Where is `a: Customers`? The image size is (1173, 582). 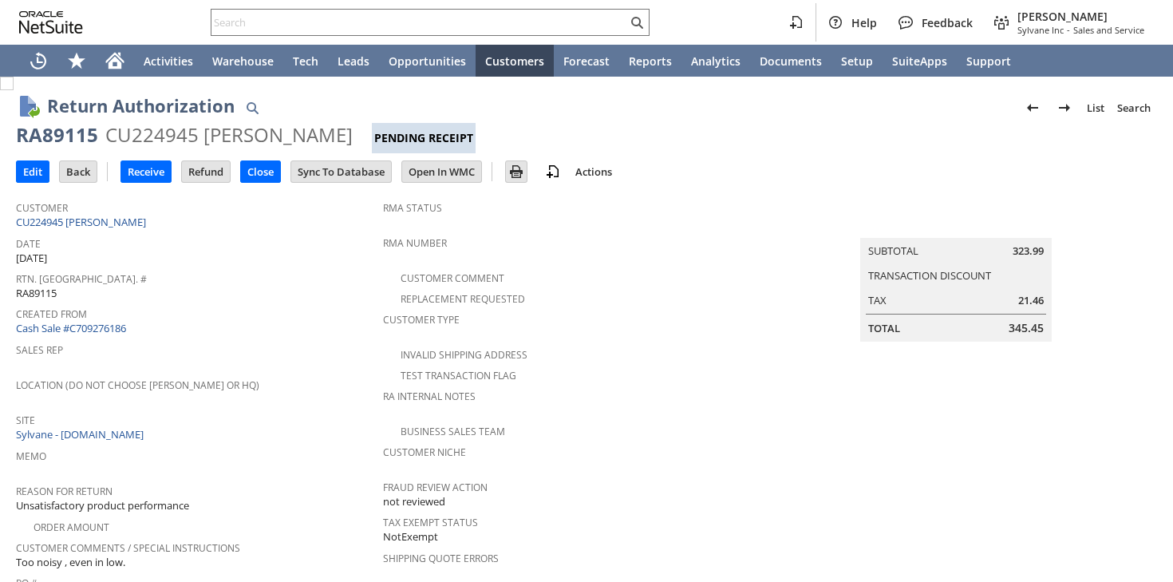 a: Customers is located at coordinates (515, 61).